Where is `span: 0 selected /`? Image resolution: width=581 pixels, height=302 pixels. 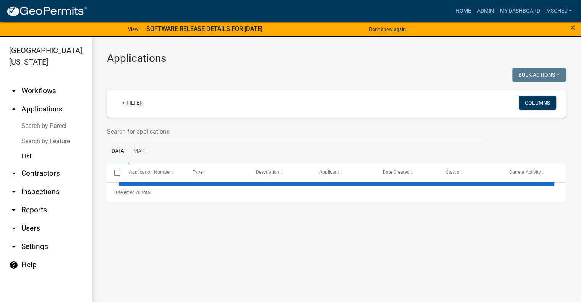
span: 0 selected / is located at coordinates (126, 193).